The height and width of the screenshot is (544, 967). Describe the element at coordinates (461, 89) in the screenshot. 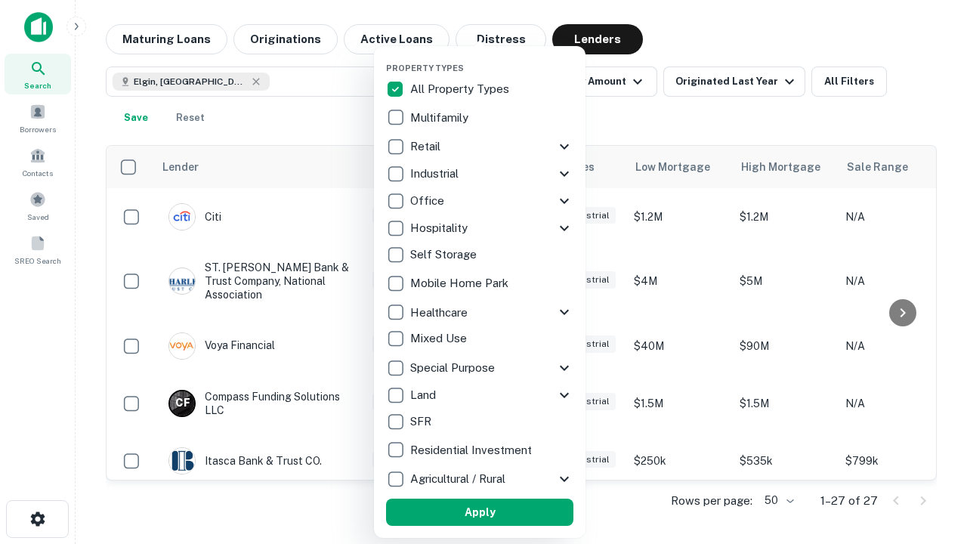

I see `p: All Property Types` at that location.